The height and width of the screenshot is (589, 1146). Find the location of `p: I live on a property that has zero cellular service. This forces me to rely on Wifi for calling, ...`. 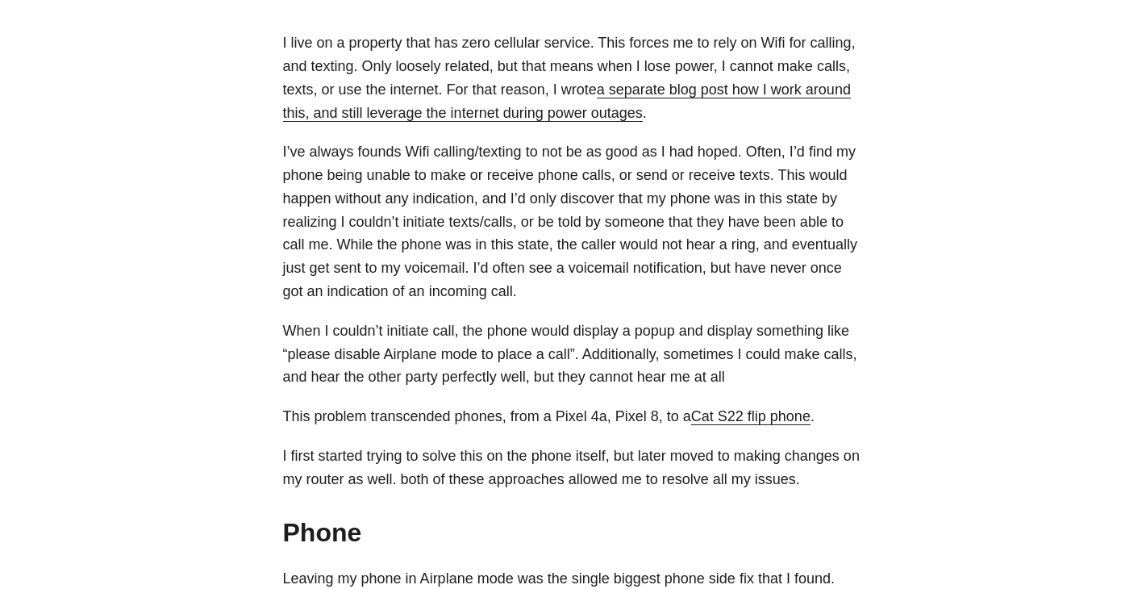

p: I live on a property that has zero cellular service. This forces me to rely on Wifi for calling, ... is located at coordinates (573, 77).